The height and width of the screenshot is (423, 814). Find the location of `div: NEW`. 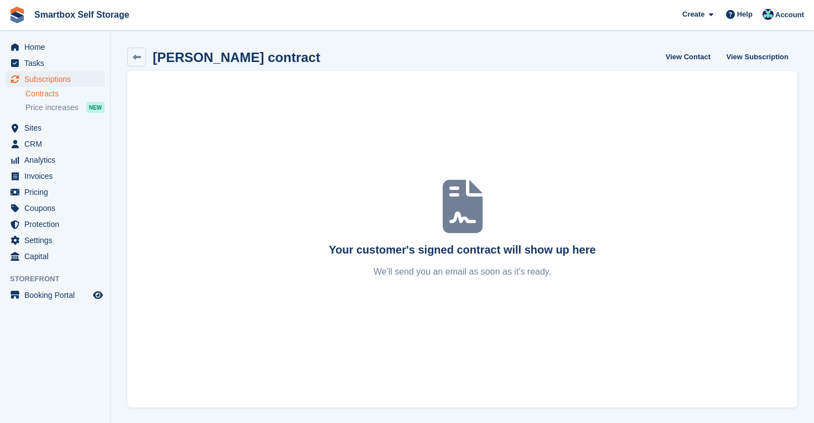

div: NEW is located at coordinates (95, 107).